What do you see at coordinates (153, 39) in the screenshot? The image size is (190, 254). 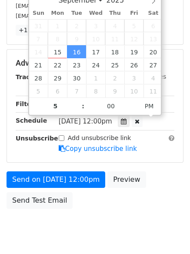 I see `span: September 13, 2025` at bounding box center [153, 39].